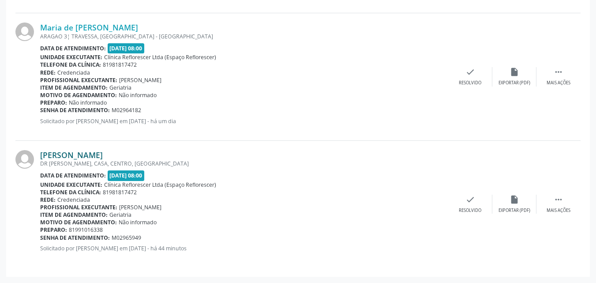 The image size is (596, 283). I want to click on span: 81991016338, so click(86, 230).